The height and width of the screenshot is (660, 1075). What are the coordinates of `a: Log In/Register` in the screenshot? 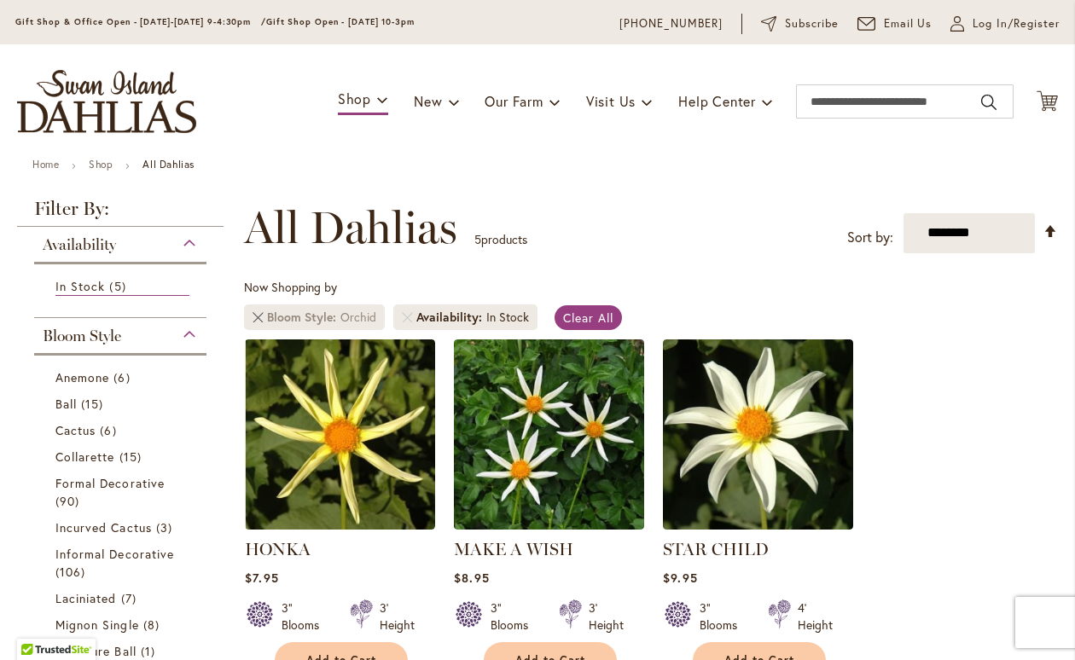 It's located at (1005, 24).